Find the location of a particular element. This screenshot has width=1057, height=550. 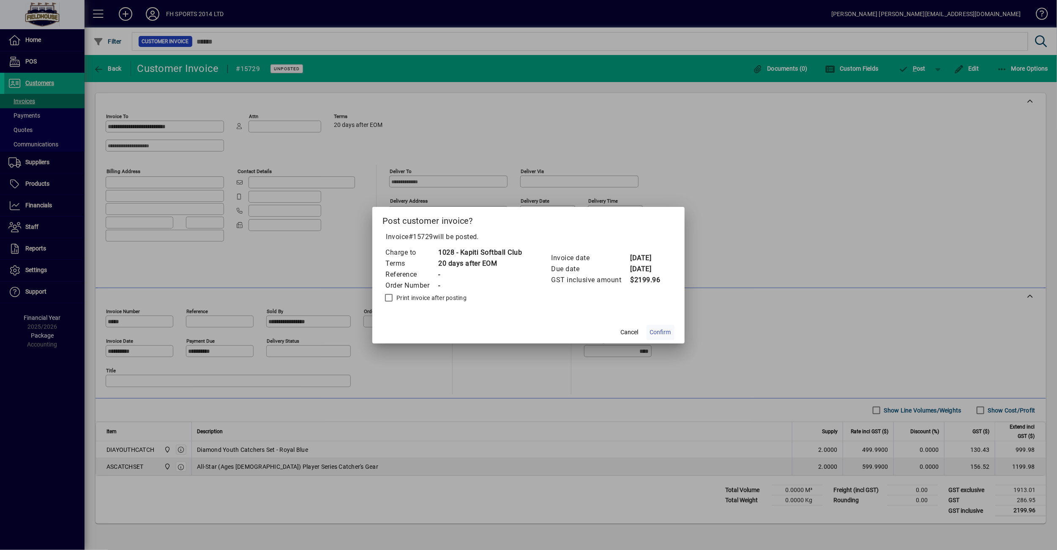

button: Confirm is located at coordinates (661, 332).